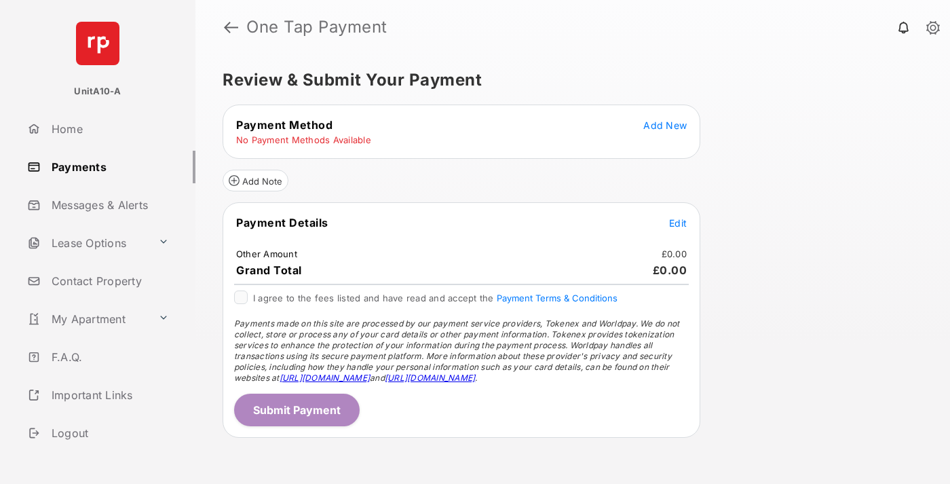 The height and width of the screenshot is (484, 950). Describe the element at coordinates (282, 222) in the screenshot. I see `span: Payment Details` at that location.